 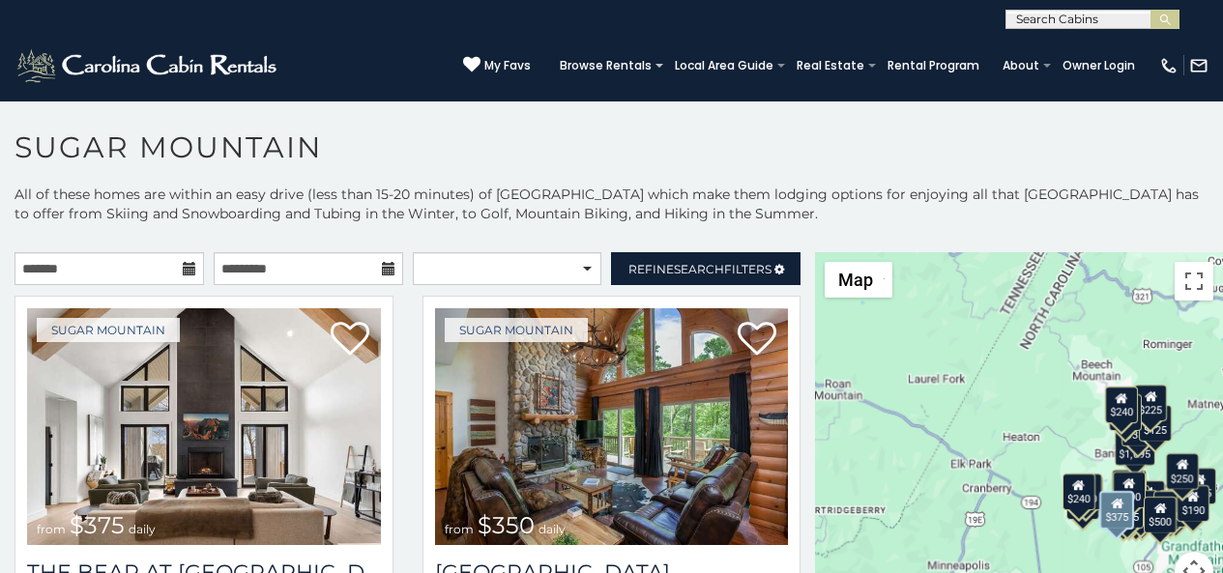 I want to click on a: Rental Program, so click(x=933, y=66).